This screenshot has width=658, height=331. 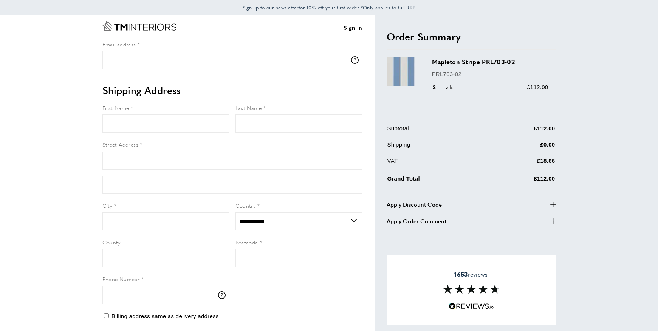 I want to click on img: Reviews section, so click(x=472, y=289).